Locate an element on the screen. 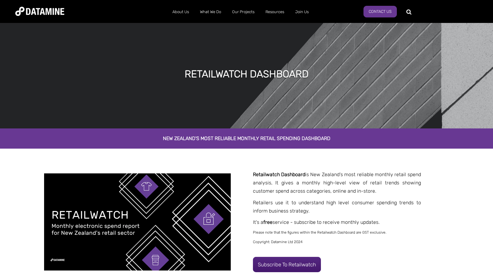 The width and height of the screenshot is (493, 274). h1: retailWATCH Dashboard is located at coordinates (246, 74).